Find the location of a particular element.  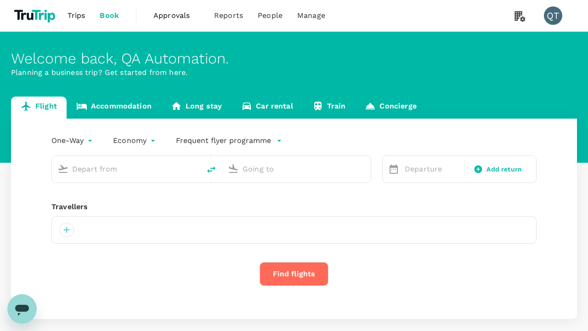

a: Accommodation is located at coordinates (114, 108).